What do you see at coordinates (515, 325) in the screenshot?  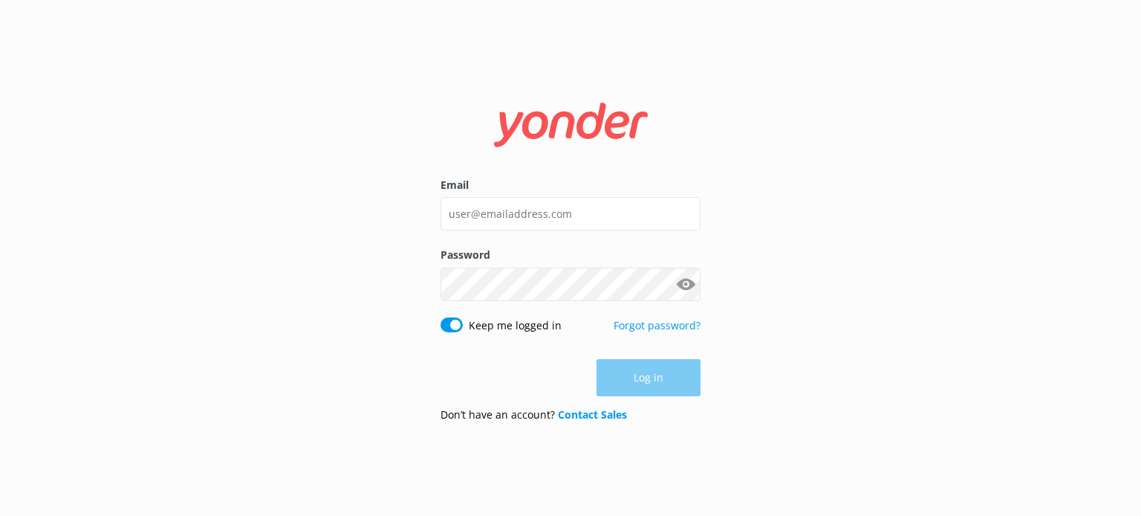 I see `label: Keep me logged in` at bounding box center [515, 325].